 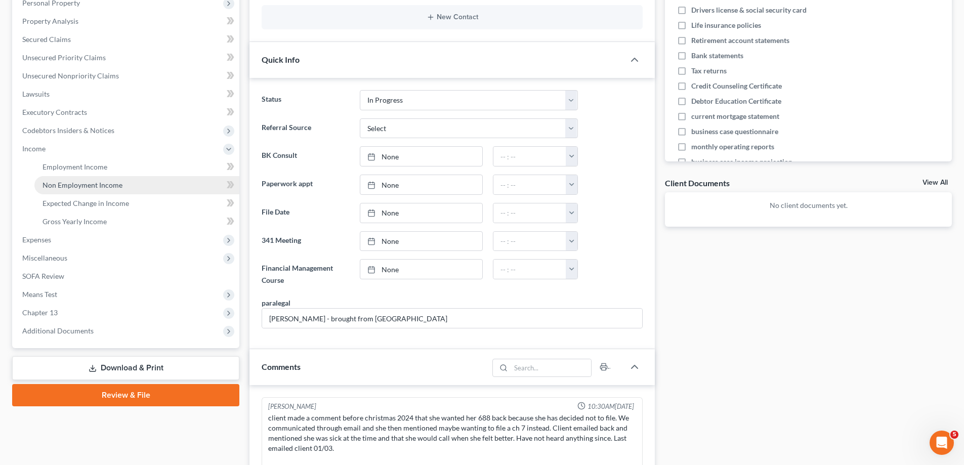 I want to click on label: File Date, so click(x=305, y=213).